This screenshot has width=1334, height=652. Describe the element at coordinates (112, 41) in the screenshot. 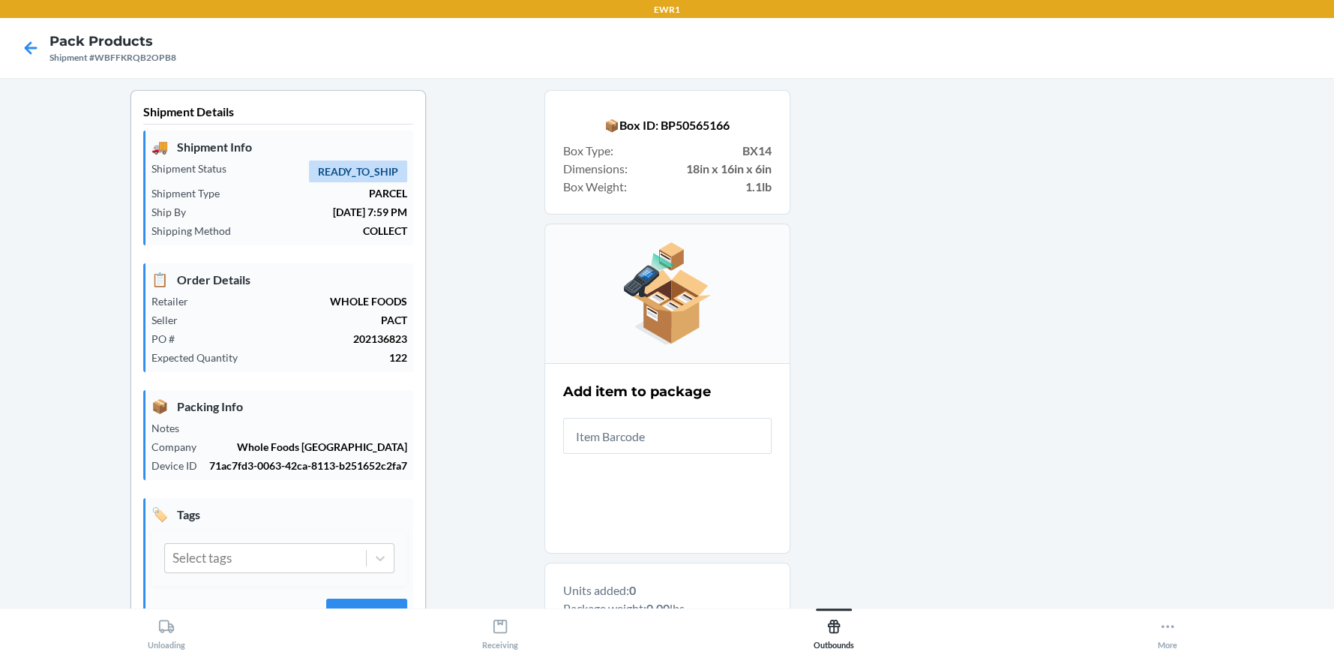

I see `h4: Pack Products` at that location.